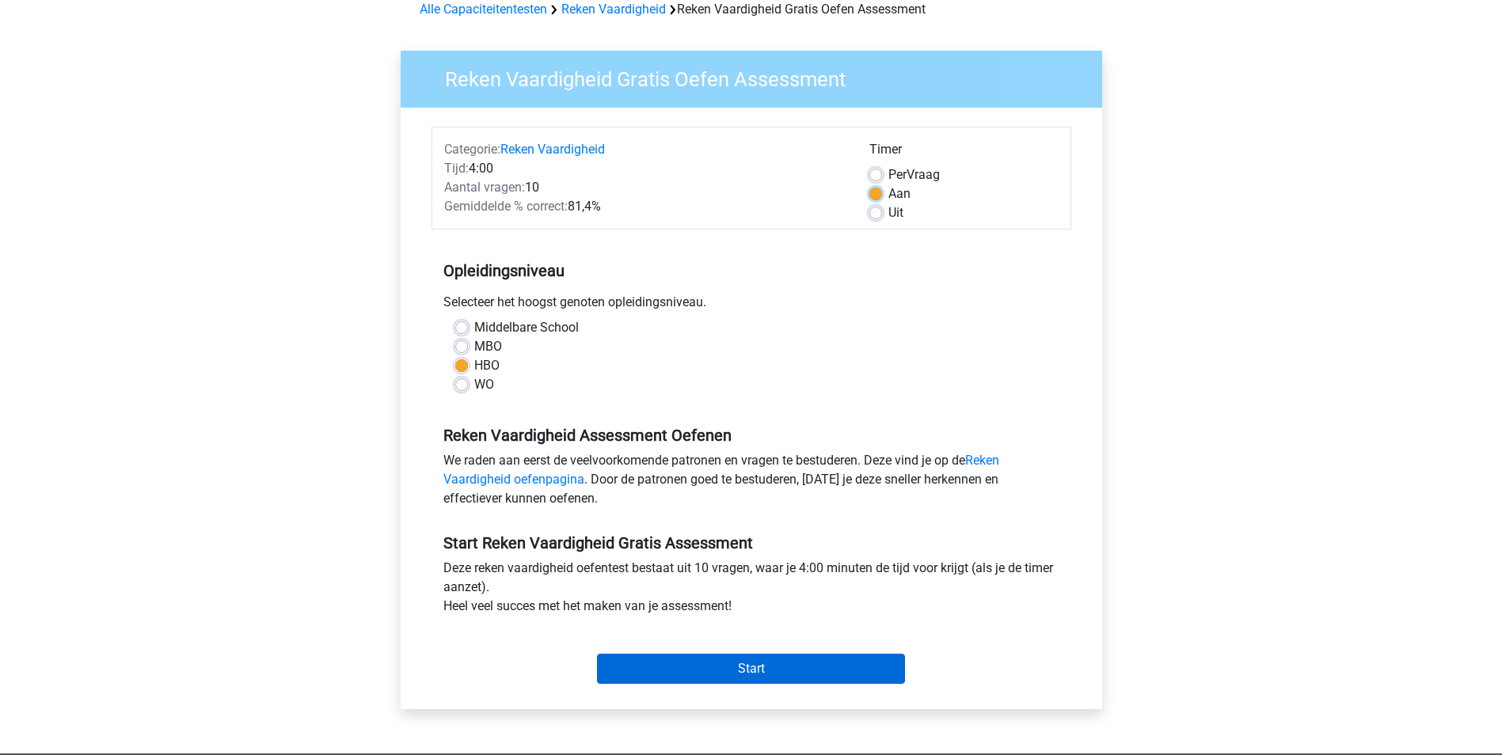 This screenshot has height=755, width=1502. I want to click on div: 4:00, so click(644, 169).